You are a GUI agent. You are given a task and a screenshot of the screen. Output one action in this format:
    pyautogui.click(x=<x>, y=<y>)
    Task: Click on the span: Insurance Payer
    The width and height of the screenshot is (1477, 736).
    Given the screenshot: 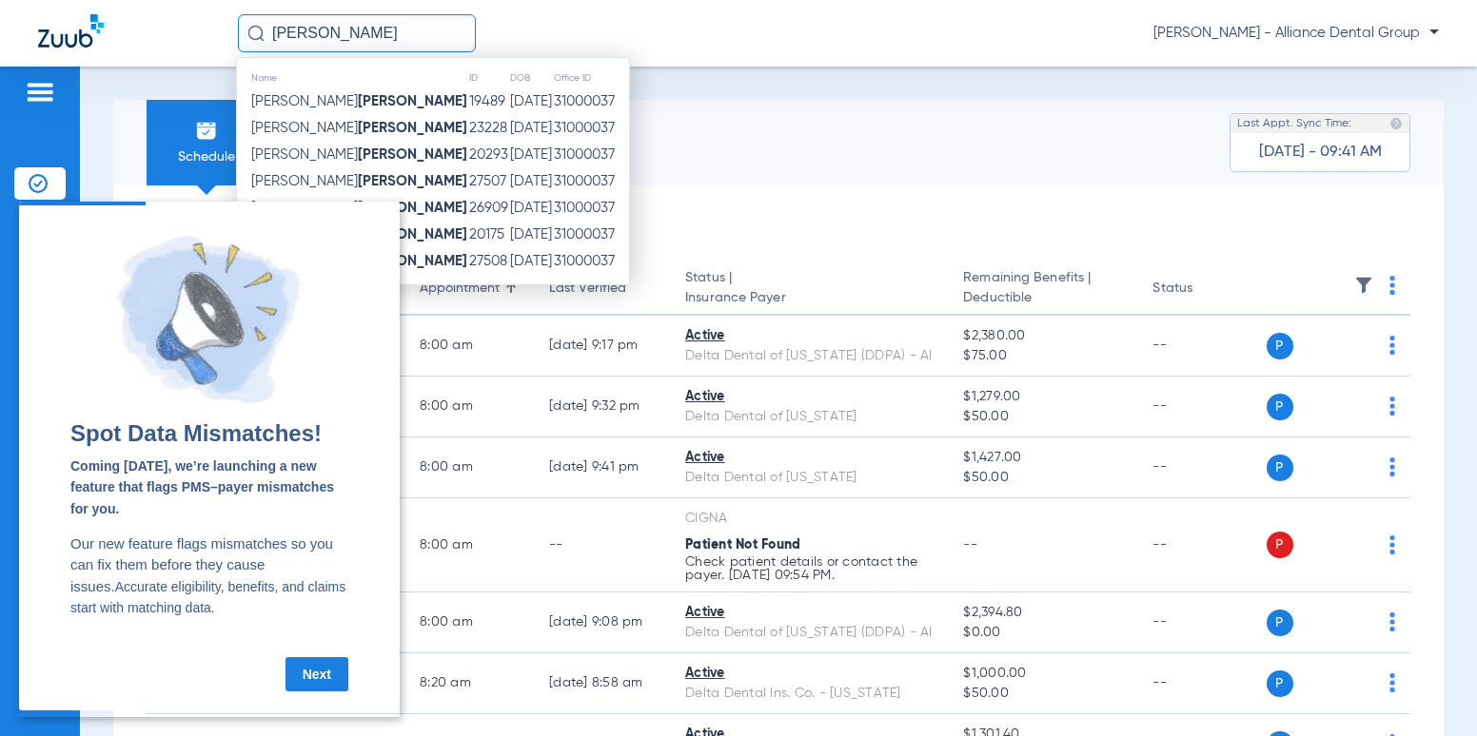 What is the action you would take?
    pyautogui.click(x=809, y=298)
    